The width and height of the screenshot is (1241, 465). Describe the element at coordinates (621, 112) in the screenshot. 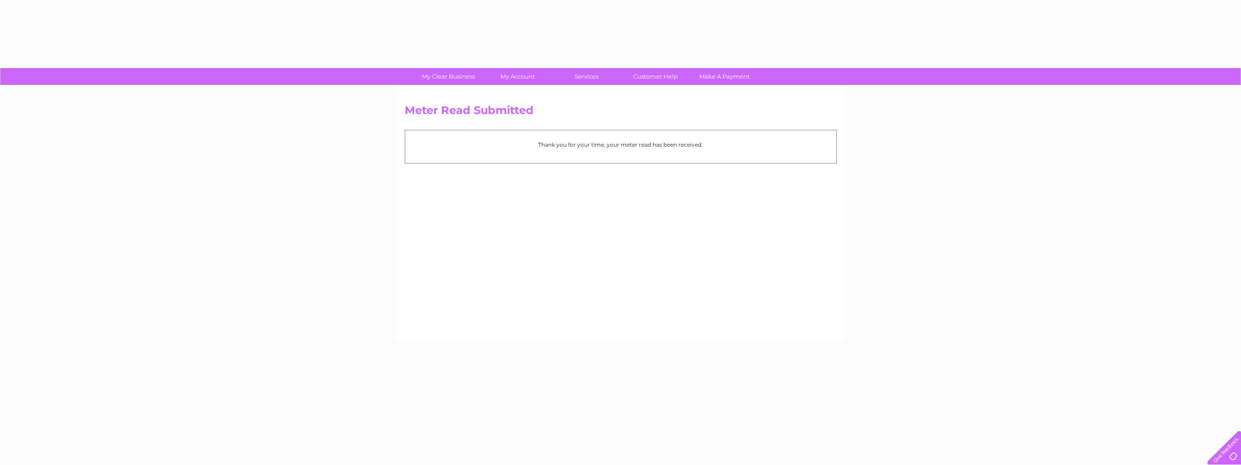

I see `h2: Meter Read Submitted` at that location.